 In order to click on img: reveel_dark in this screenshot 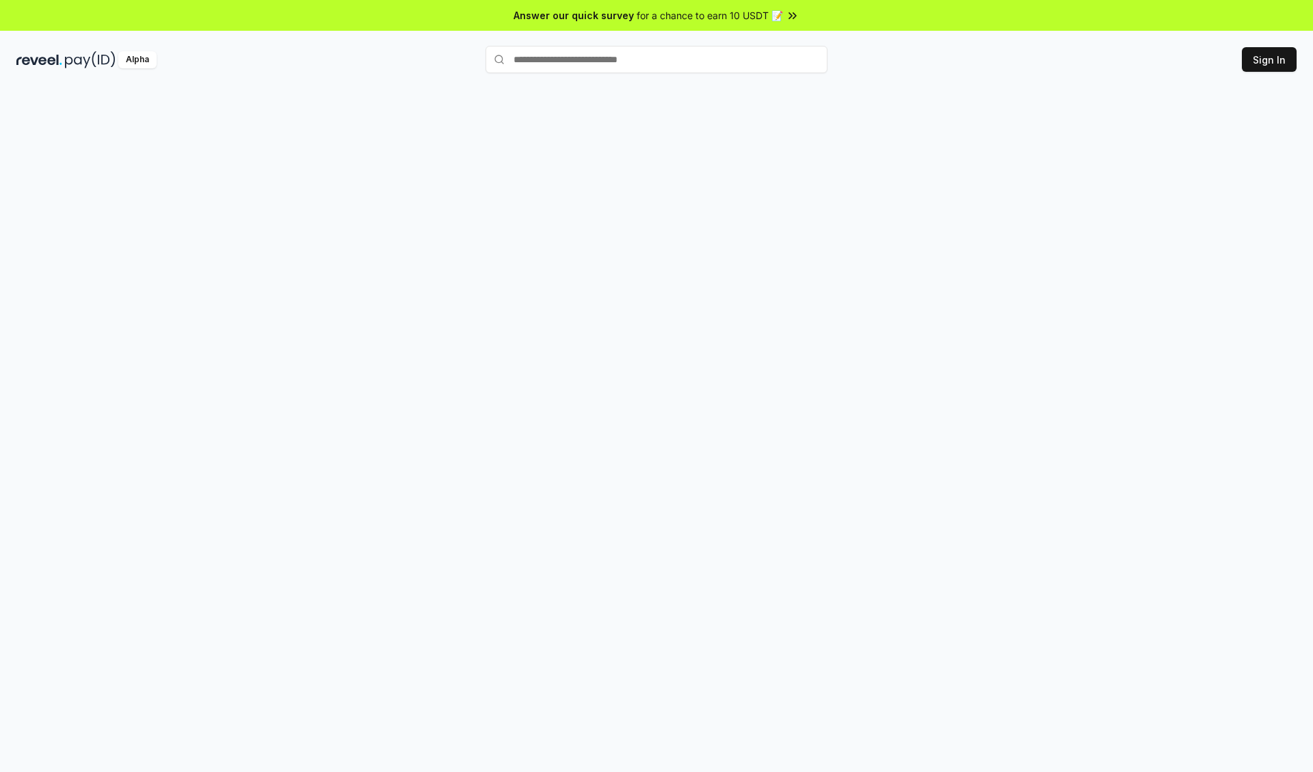, I will do `click(39, 60)`.